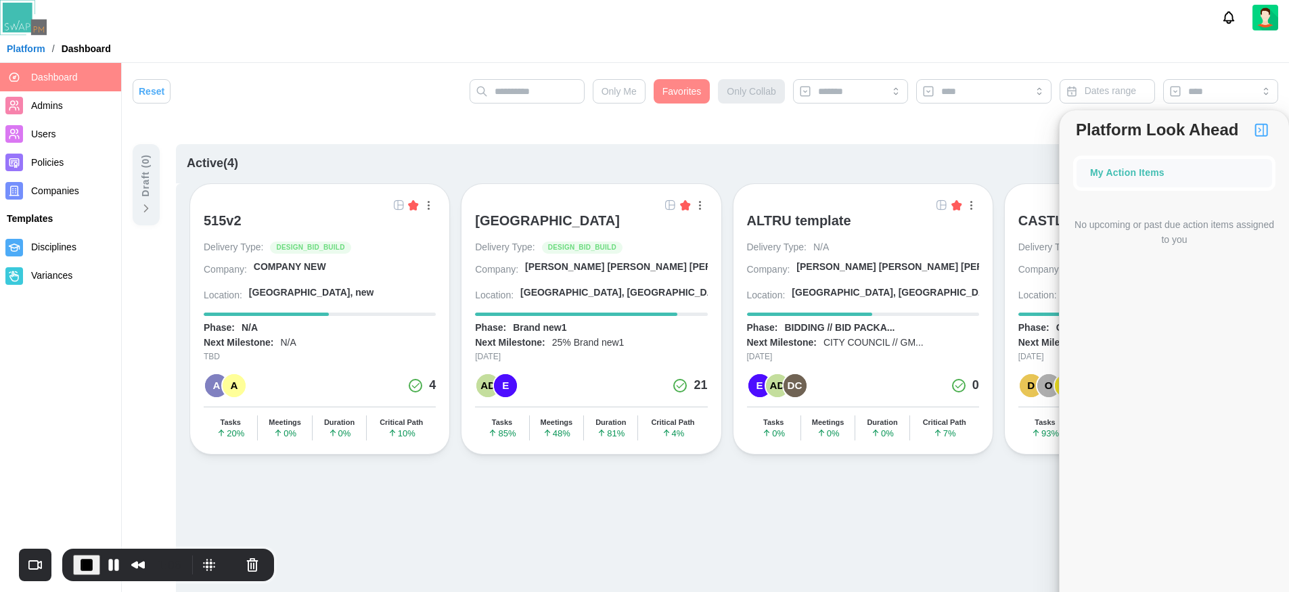 The width and height of the screenshot is (1289, 592). Describe the element at coordinates (43, 134) in the screenshot. I see `span: Users` at that location.